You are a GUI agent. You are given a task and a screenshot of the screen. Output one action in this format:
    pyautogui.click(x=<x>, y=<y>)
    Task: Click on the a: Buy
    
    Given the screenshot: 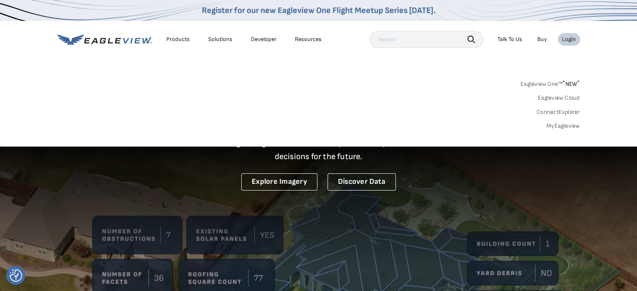 What is the action you would take?
    pyautogui.click(x=542, y=39)
    